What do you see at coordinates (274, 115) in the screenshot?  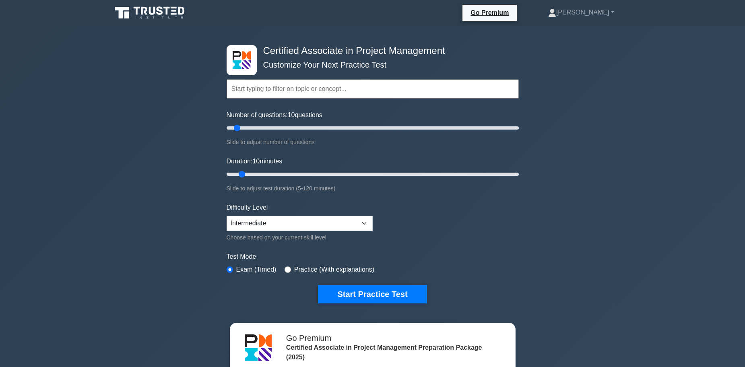 I see `label: Number of questions: questions` at bounding box center [274, 115].